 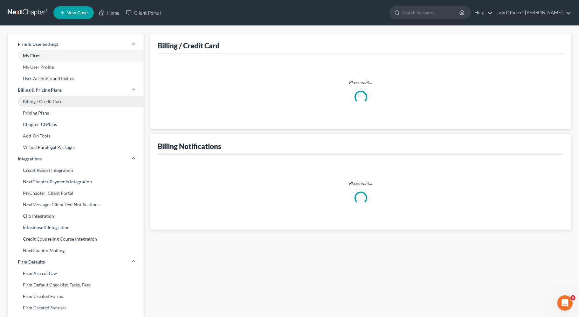 What do you see at coordinates (76, 273) in the screenshot?
I see `a: Firm Area of Law` at bounding box center [76, 273].